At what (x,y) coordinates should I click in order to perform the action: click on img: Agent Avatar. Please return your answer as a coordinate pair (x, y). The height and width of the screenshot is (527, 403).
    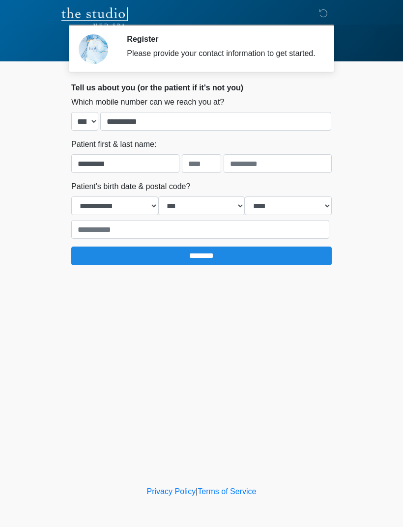
    Looking at the image, I should click on (93, 49).